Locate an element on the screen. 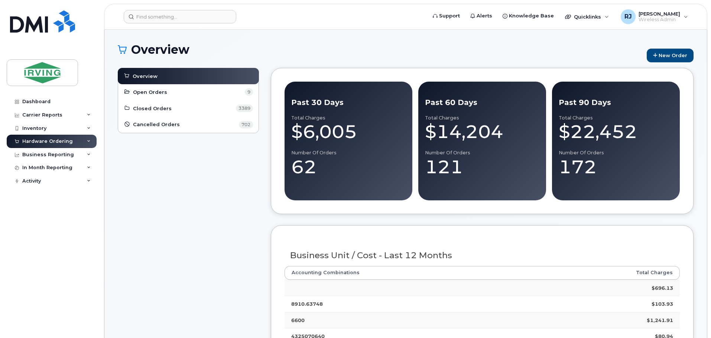 The image size is (711, 338). span: 3389 is located at coordinates (244, 108).